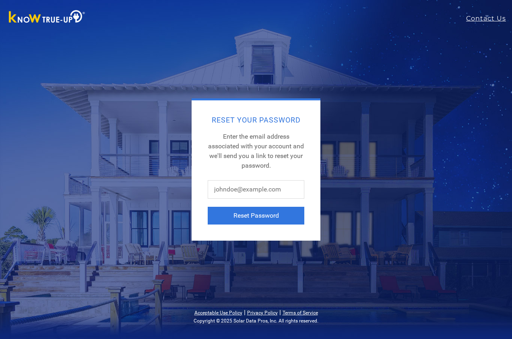 Image resolution: width=512 pixels, height=339 pixels. What do you see at coordinates (256, 151) in the screenshot?
I see `span: Enter the email address associated with your account and we'll send you a link to reset your pass...` at bounding box center [256, 151].